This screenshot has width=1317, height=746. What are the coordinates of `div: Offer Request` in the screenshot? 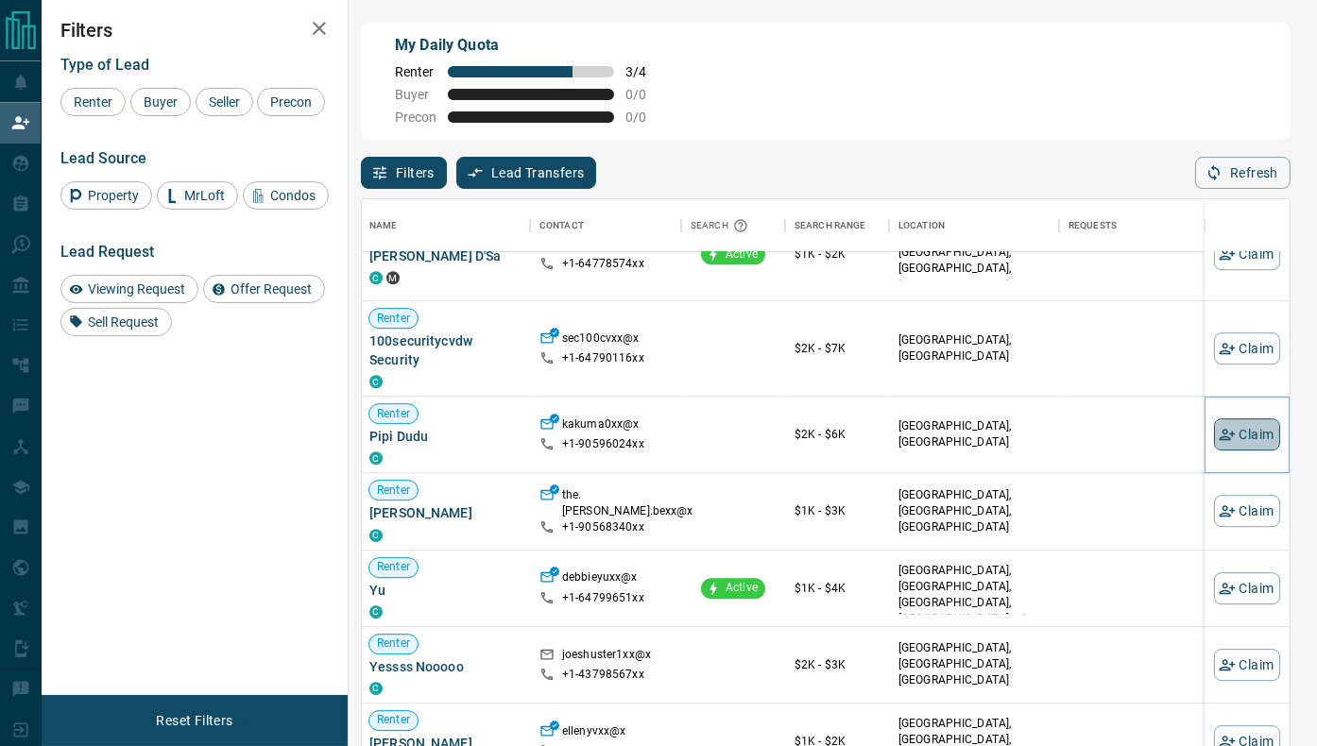 It's located at (264, 289).